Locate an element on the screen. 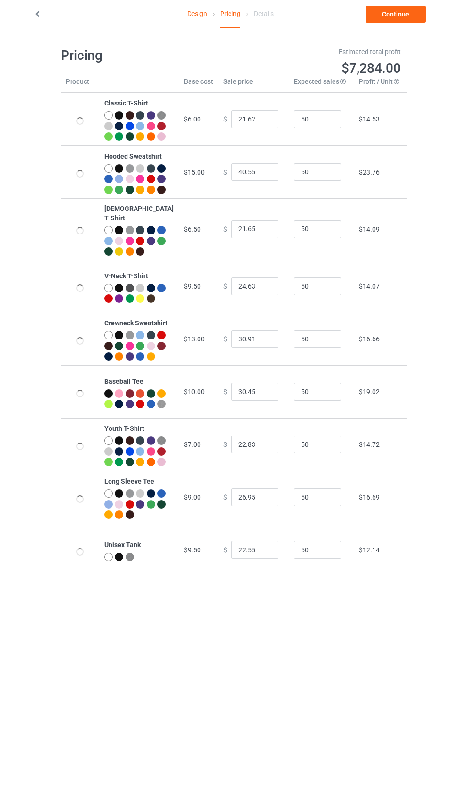 The width and height of the screenshot is (461, 808). b: Hooded Sweatshirt is located at coordinates (133, 156).